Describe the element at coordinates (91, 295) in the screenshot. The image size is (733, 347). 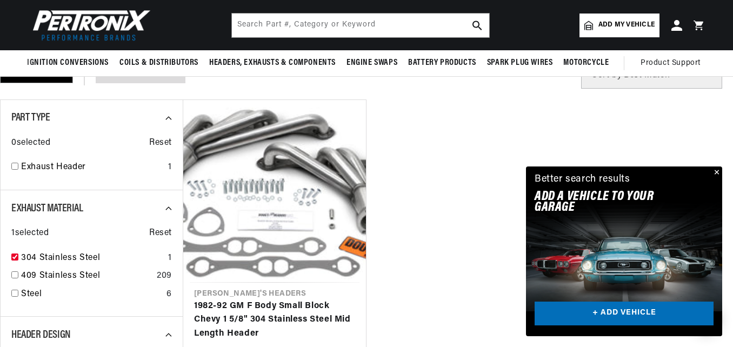
I see `a: Steel` at that location.